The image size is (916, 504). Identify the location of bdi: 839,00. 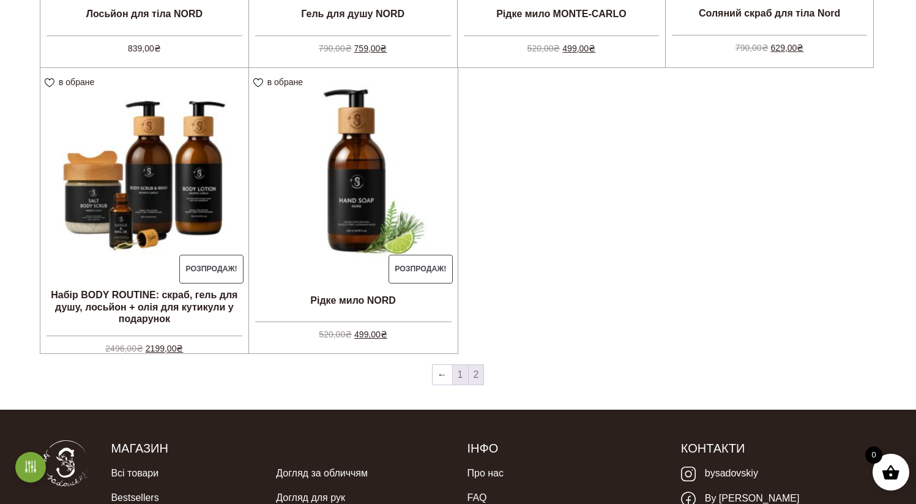
(144, 48).